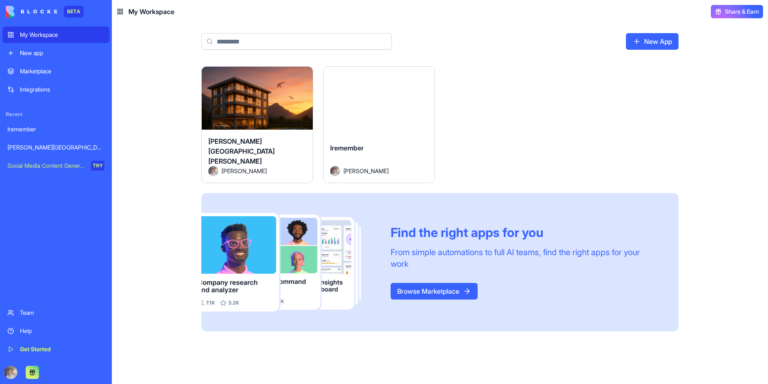 Image resolution: width=768 pixels, height=384 pixels. I want to click on div: Get Started, so click(62, 349).